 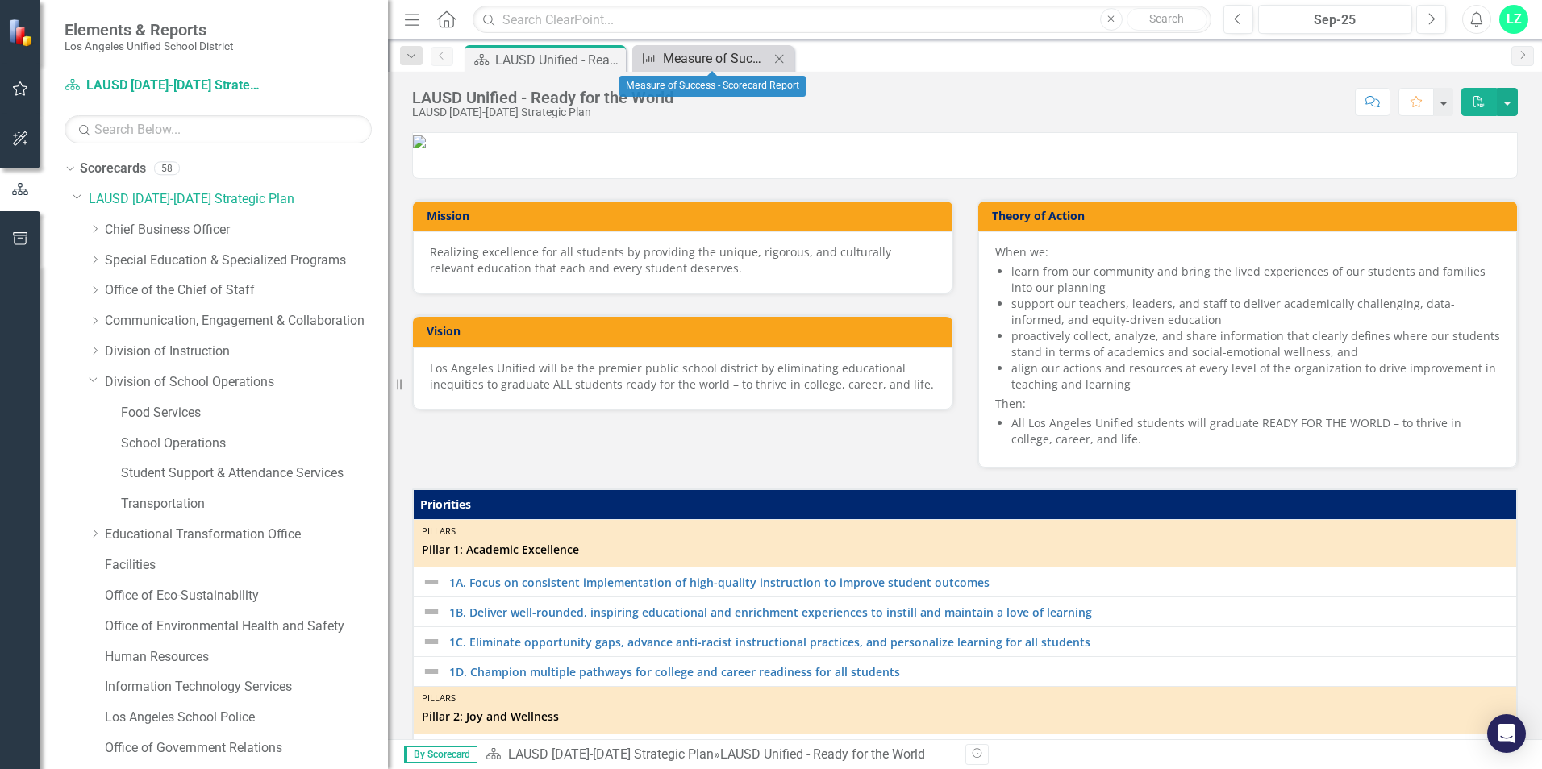 What do you see at coordinates (1256, 431) in the screenshot?
I see `li: All Los Angeles Unified students will graduate READY FOR THE WORLD – to thrive in college, career...` at bounding box center [1256, 431].